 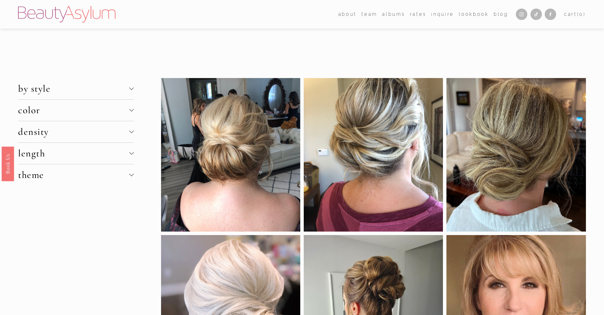 What do you see at coordinates (67, 14) in the screenshot?
I see `img: Beauty Asylum | Bridal Hair &amp; Makeup Charlotte &amp; Atlanta` at bounding box center [67, 14].